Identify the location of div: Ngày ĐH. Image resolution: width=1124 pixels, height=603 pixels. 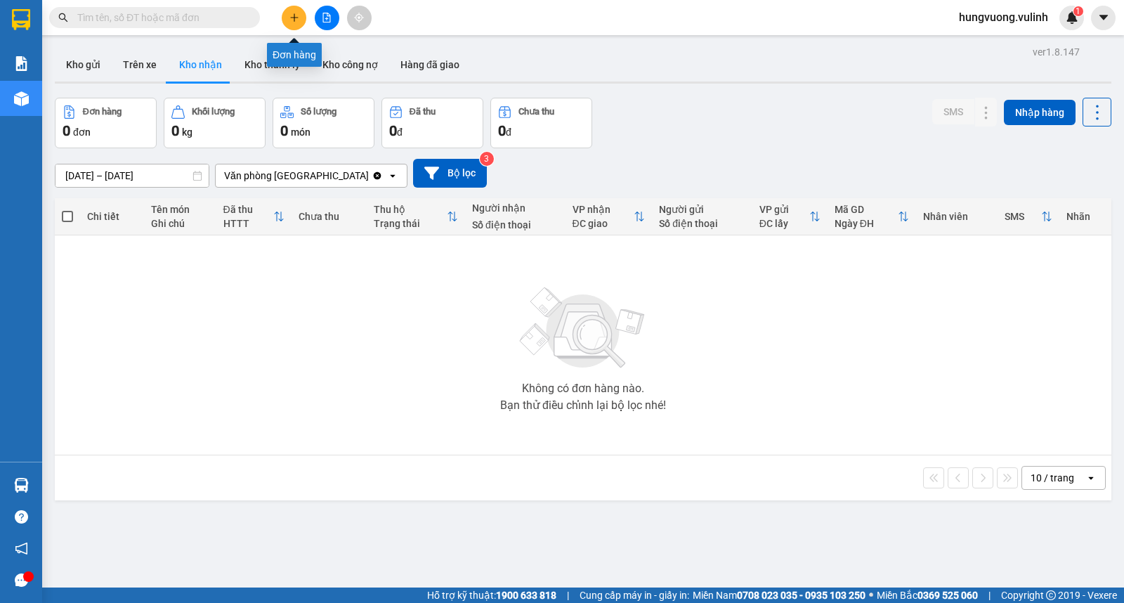
(866, 223).